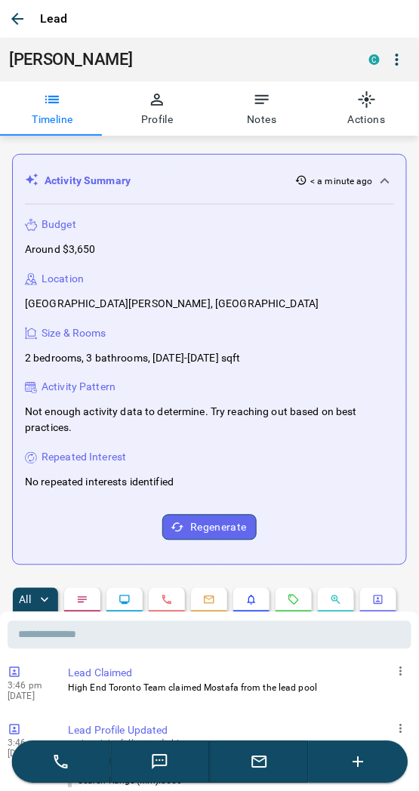  I want to click on p: Repeated Interest, so click(84, 457).